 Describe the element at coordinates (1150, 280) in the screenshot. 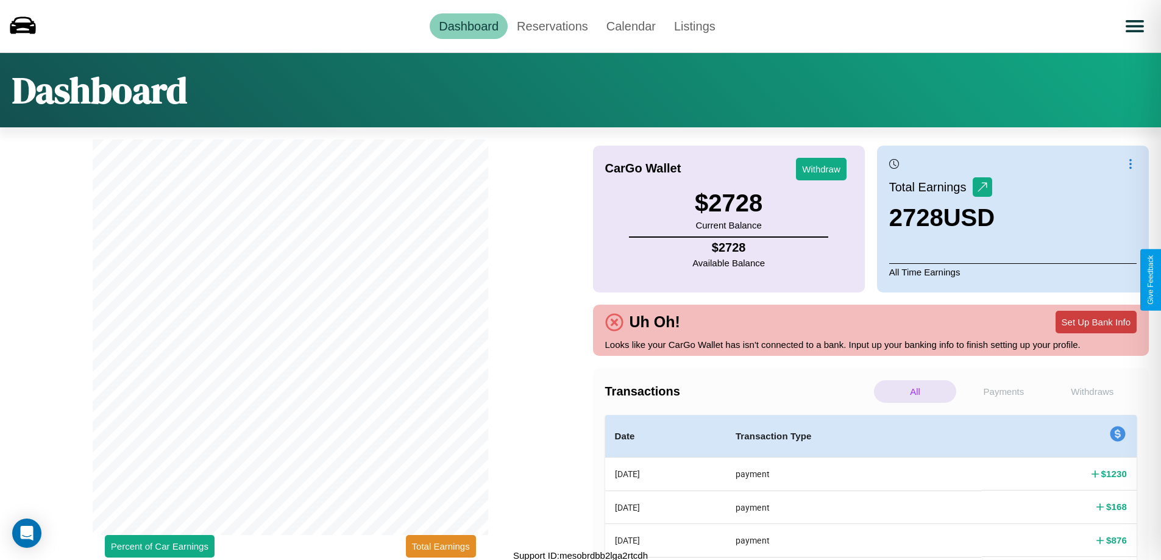

I see `div: Give Feedback` at that location.